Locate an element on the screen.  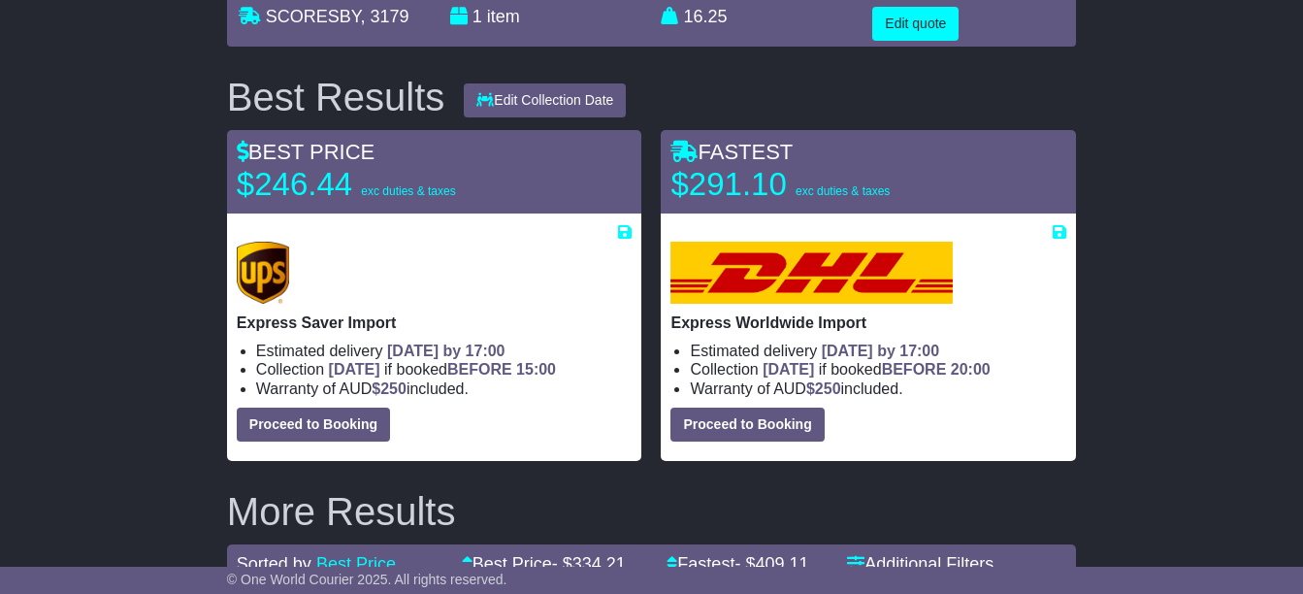
a: Best Price is located at coordinates (356, 564).